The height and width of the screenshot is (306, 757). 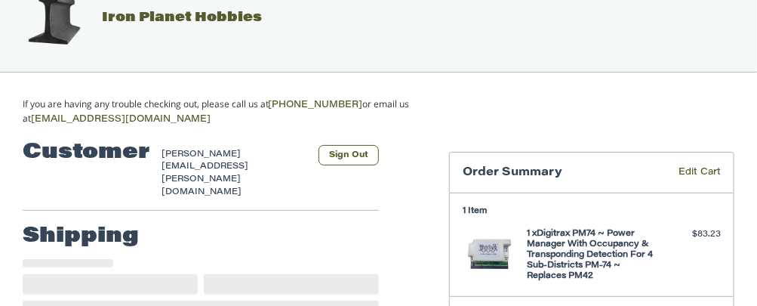 What do you see at coordinates (553, 172) in the screenshot?
I see `h3: Order Summary` at bounding box center [553, 172].